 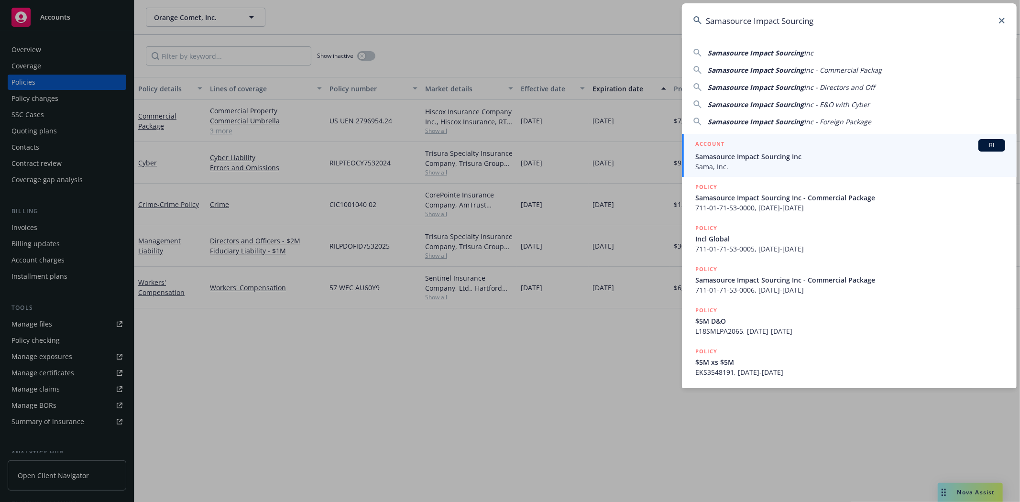 What do you see at coordinates (850, 239) in the screenshot?
I see `span: Incl Global` at bounding box center [850, 239].